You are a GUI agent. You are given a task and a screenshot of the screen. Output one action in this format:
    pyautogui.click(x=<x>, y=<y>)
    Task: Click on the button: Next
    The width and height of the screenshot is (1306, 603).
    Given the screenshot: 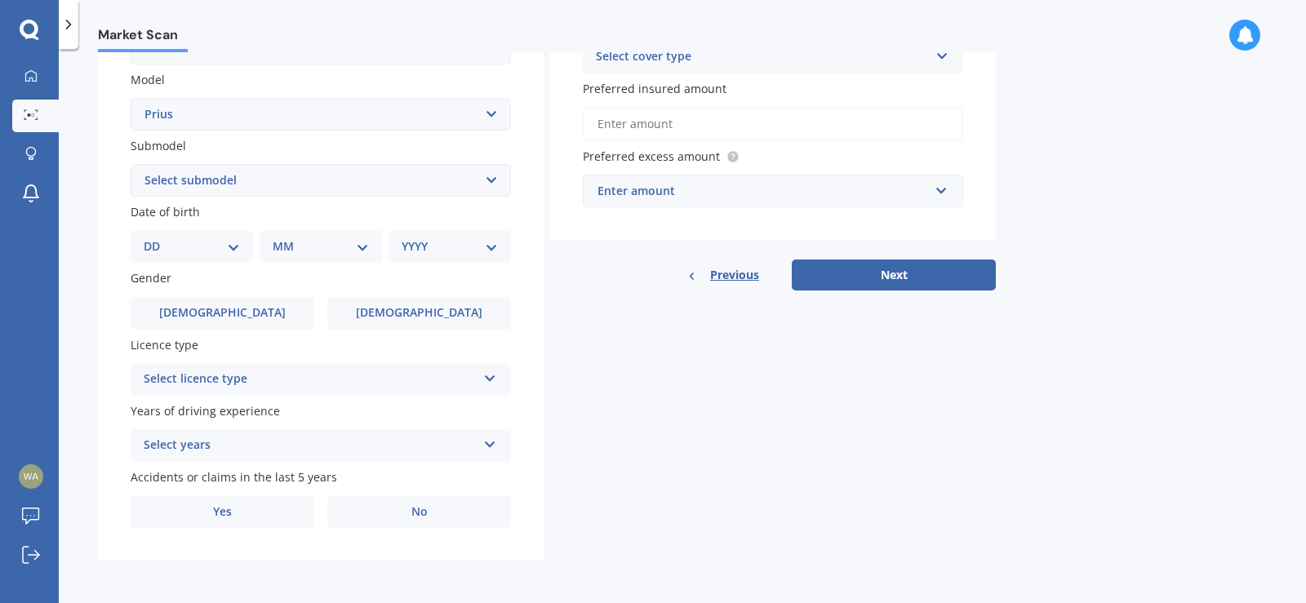 What is the action you would take?
    pyautogui.click(x=894, y=275)
    